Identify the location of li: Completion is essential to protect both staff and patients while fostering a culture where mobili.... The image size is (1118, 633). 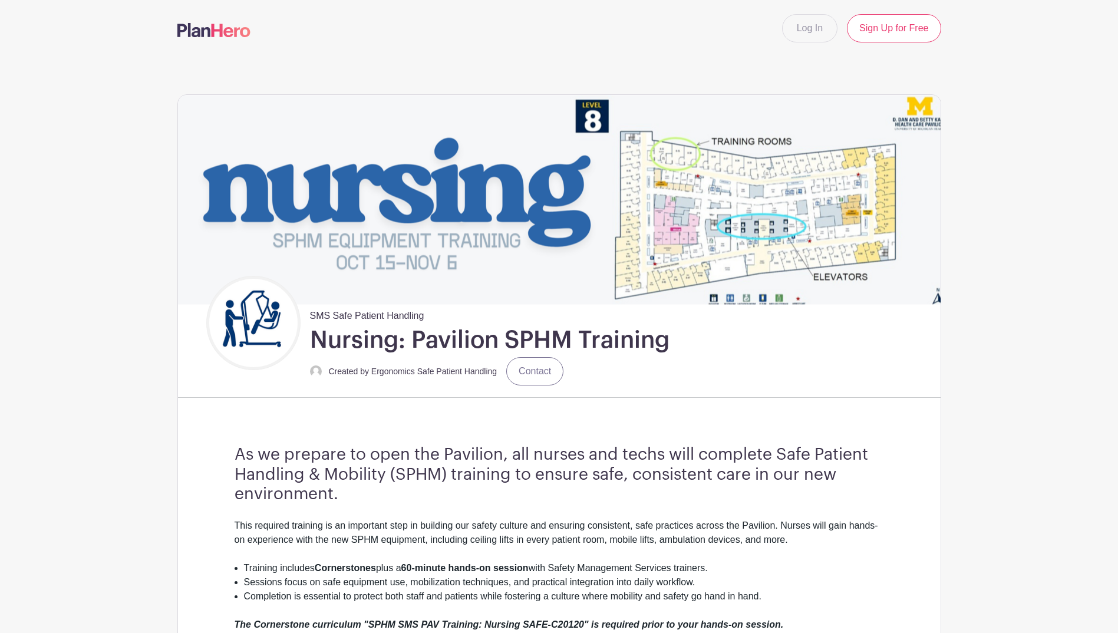
(564, 596).